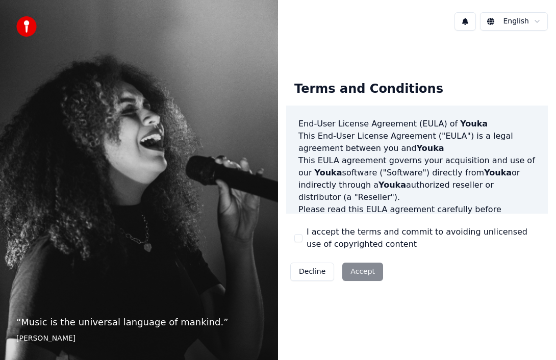 This screenshot has width=556, height=360. Describe the element at coordinates (27, 27) in the screenshot. I see `img: youka` at that location.